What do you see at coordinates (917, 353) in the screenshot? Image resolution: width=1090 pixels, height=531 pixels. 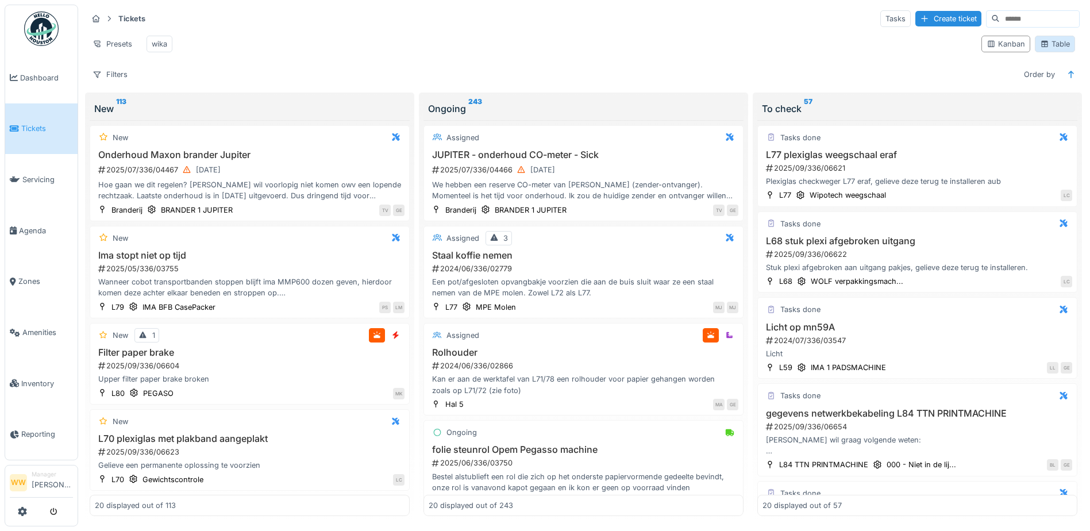 I see `div: Licht` at bounding box center [917, 353].